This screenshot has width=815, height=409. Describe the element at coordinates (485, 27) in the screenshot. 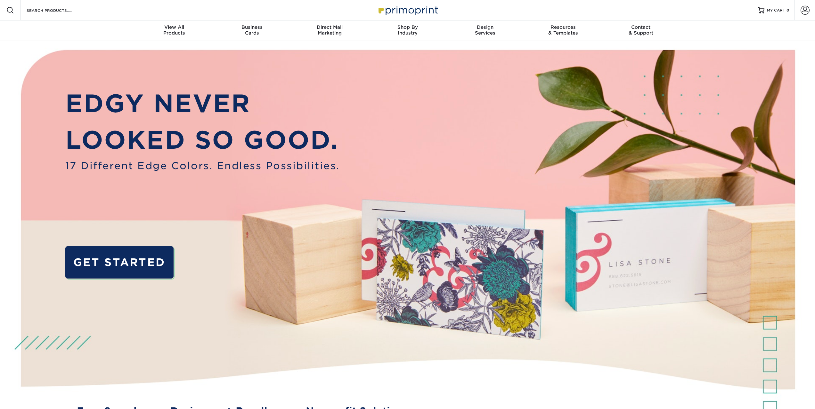

I see `span: Design` at that location.